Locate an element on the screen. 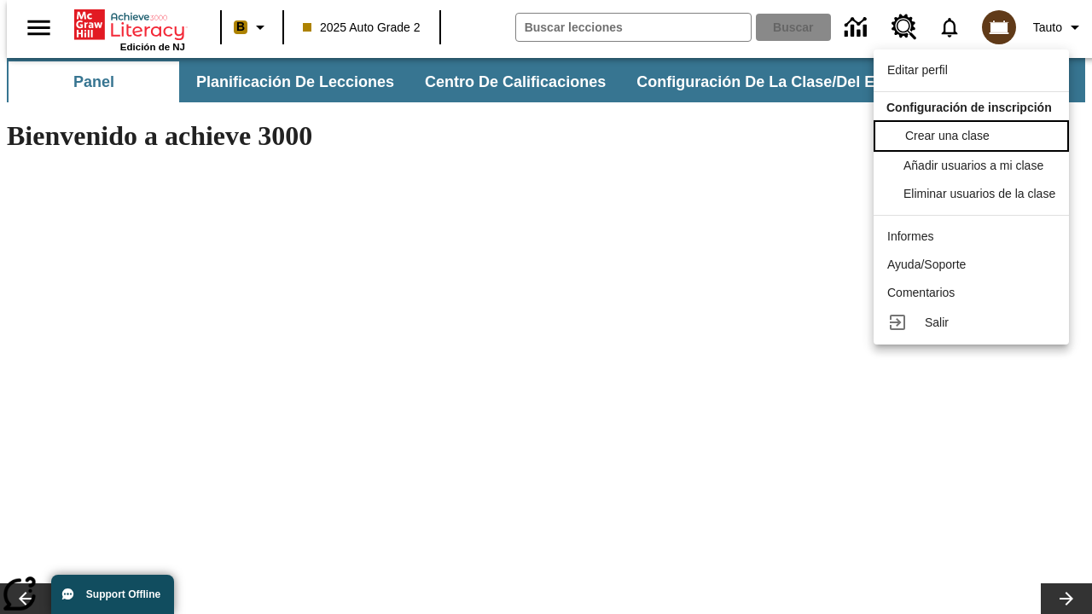 Image resolution: width=1092 pixels, height=614 pixels. span: Editar perfil is located at coordinates (917, 70).